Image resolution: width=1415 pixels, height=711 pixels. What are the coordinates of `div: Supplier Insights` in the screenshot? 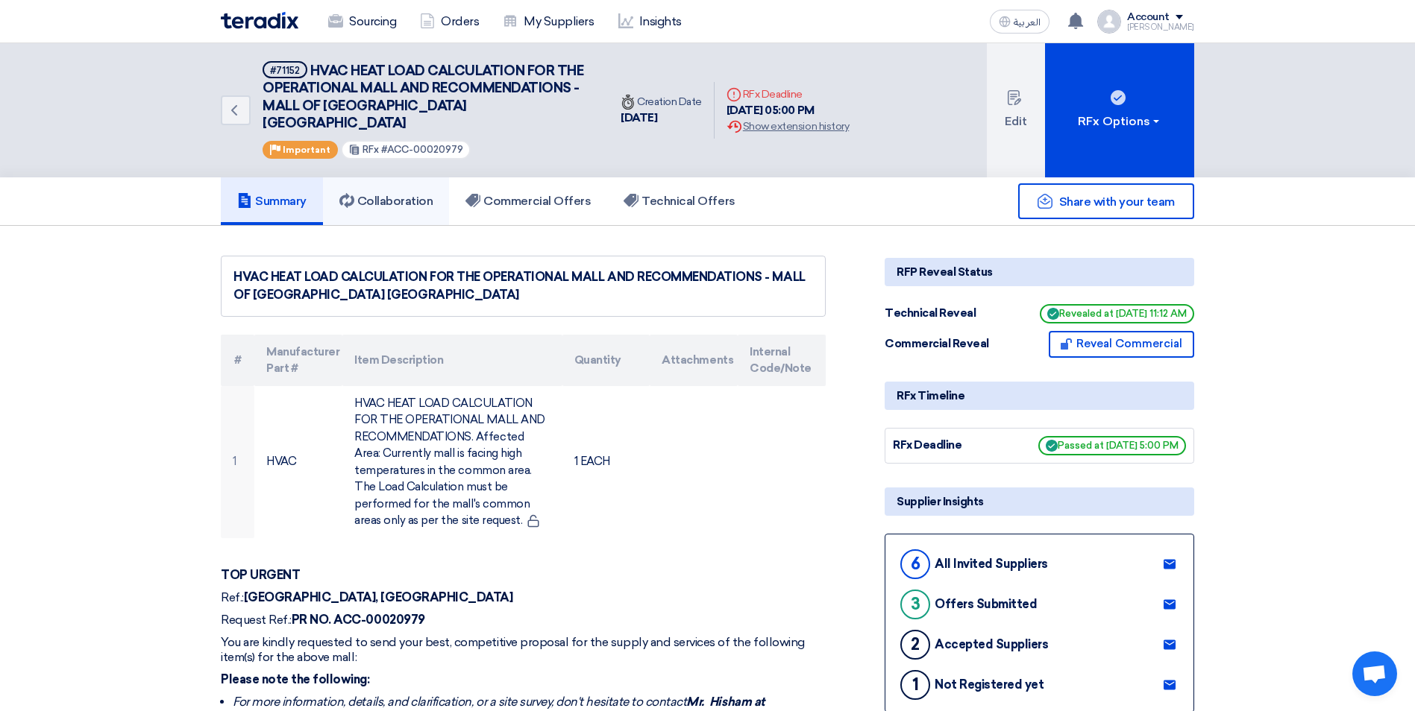 It's located at (1039, 502).